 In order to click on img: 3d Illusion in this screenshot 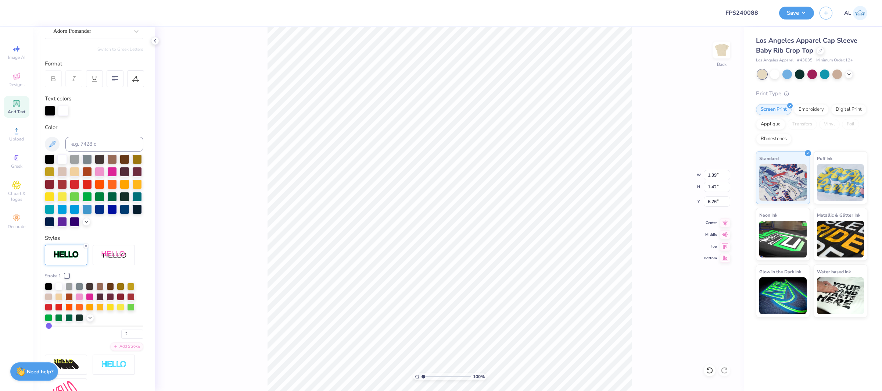, I will do `click(66, 364)`.